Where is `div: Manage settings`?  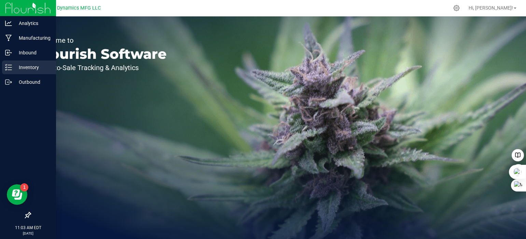 div: Manage settings is located at coordinates (456, 8).